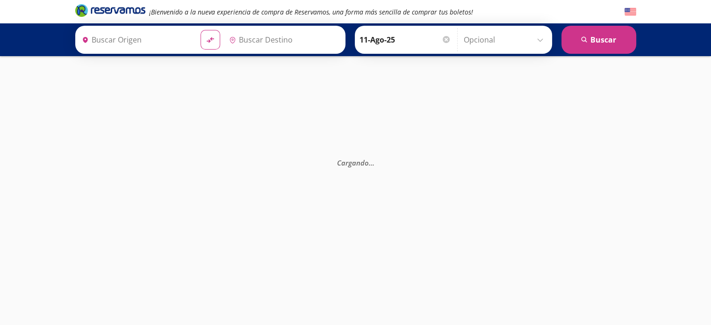 This screenshot has height=325, width=711. I want to click on input: Buscar Origen, so click(136, 40).